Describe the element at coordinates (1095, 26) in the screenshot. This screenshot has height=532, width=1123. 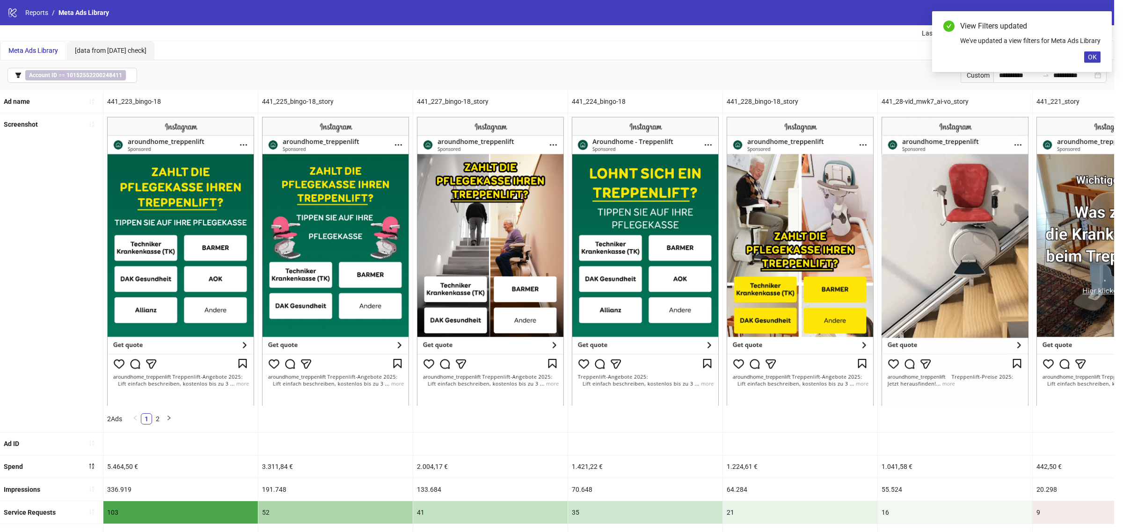
I see `a: Close` at that location.